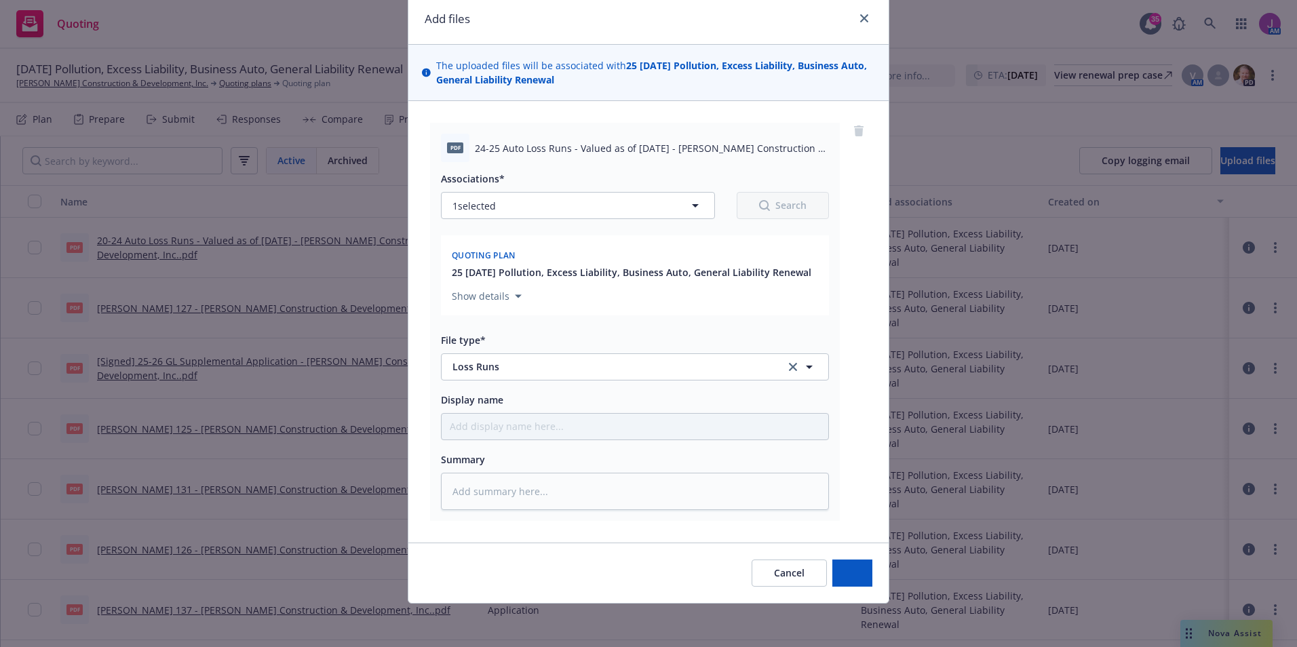 Image resolution: width=1297 pixels, height=647 pixels. Describe the element at coordinates (789, 573) in the screenshot. I see `button: Cancel` at that location.